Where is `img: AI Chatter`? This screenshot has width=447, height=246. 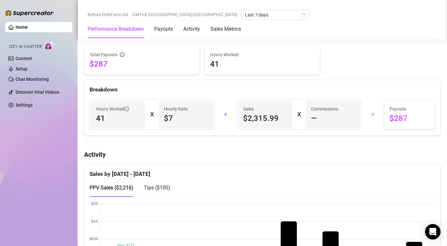
img: AI Chatter is located at coordinates (49, 46).